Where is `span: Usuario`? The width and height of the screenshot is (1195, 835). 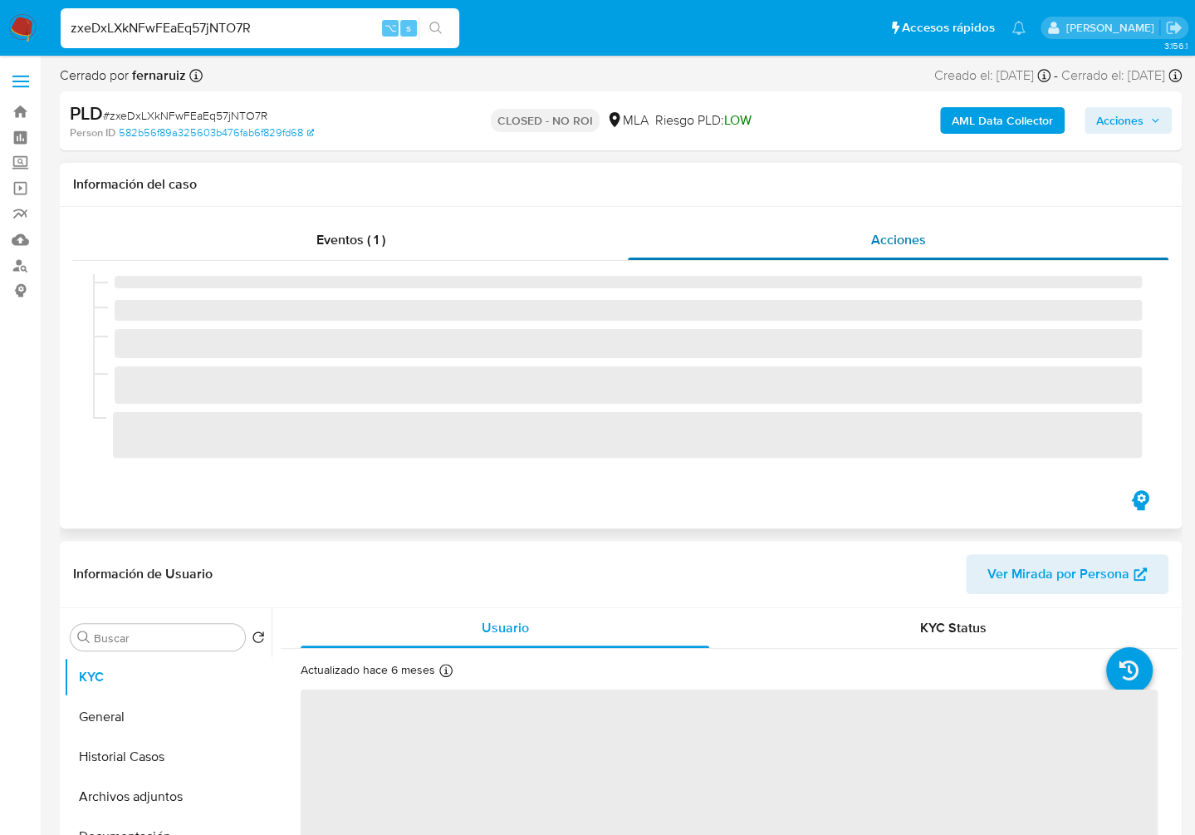
span: Usuario is located at coordinates (505, 627).